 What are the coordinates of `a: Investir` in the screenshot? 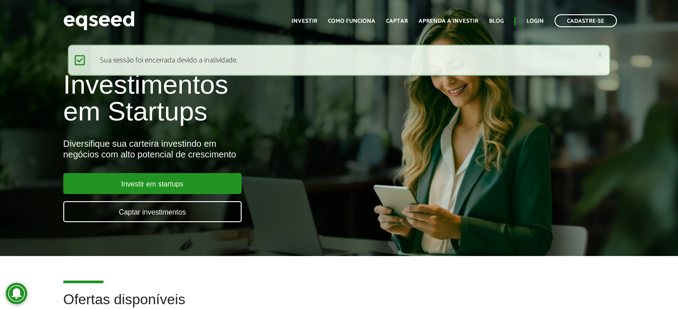 It's located at (305, 21).